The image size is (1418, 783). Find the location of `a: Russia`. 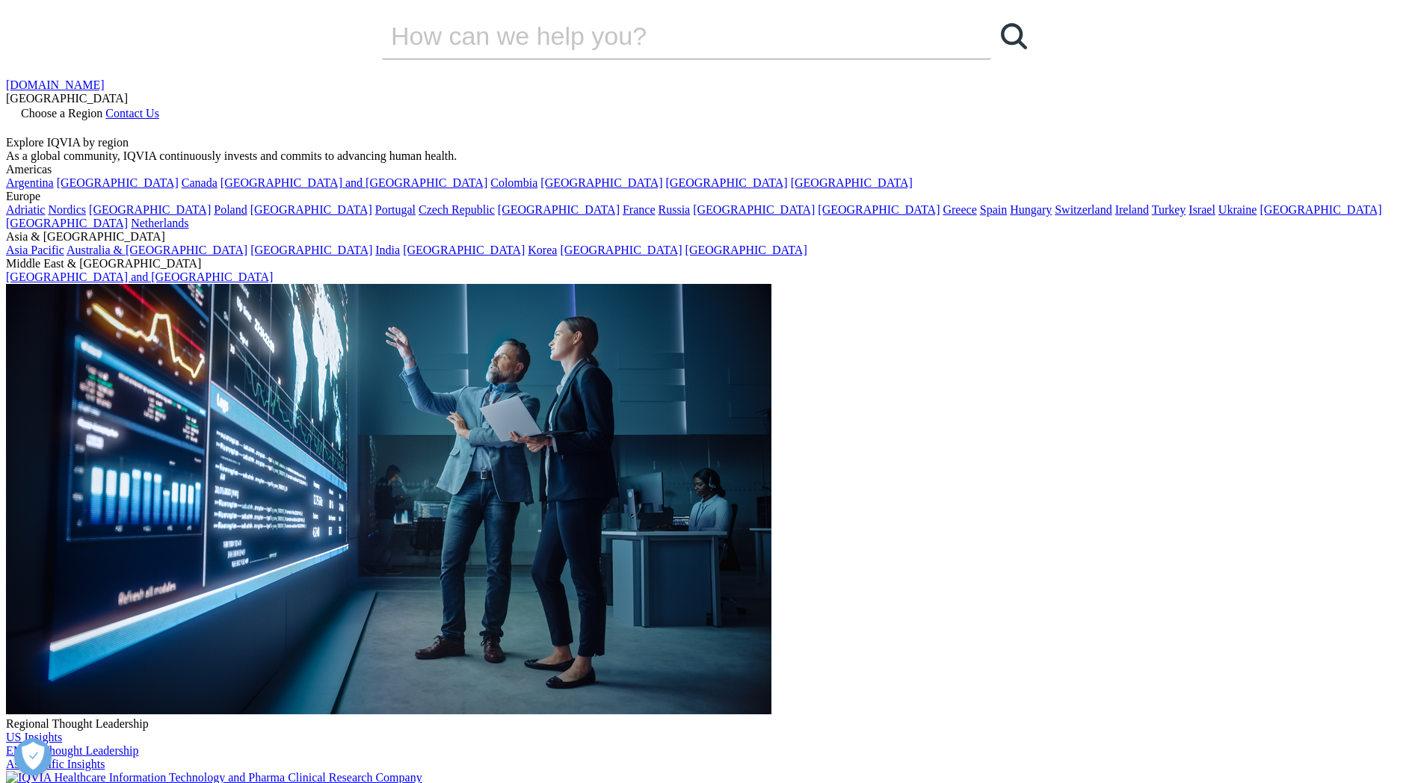

a: Russia is located at coordinates (674, 209).